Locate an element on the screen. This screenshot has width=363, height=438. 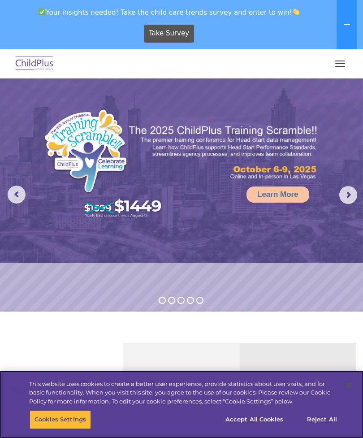
span: Your insights needed! Take the child care trends survey and enter to win! is located at coordinates (169, 12).